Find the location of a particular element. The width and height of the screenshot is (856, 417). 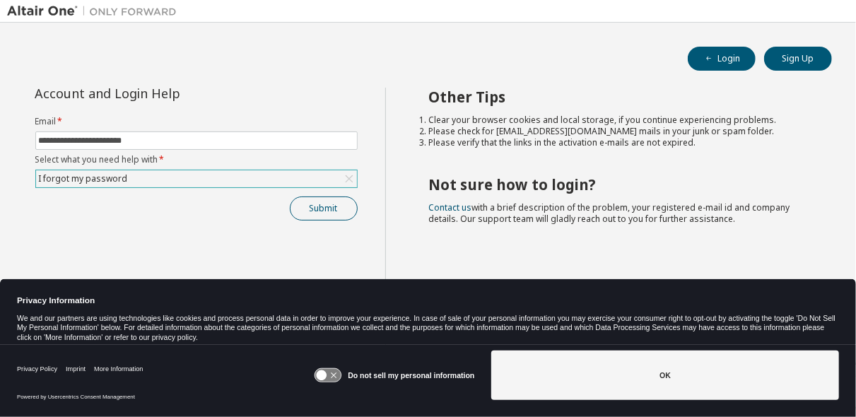

button: Submit is located at coordinates (324, 208).